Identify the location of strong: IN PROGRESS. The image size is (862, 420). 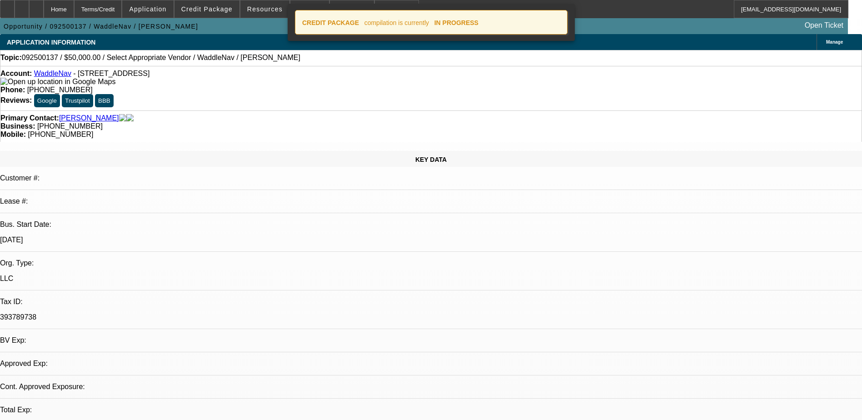
(456, 23).